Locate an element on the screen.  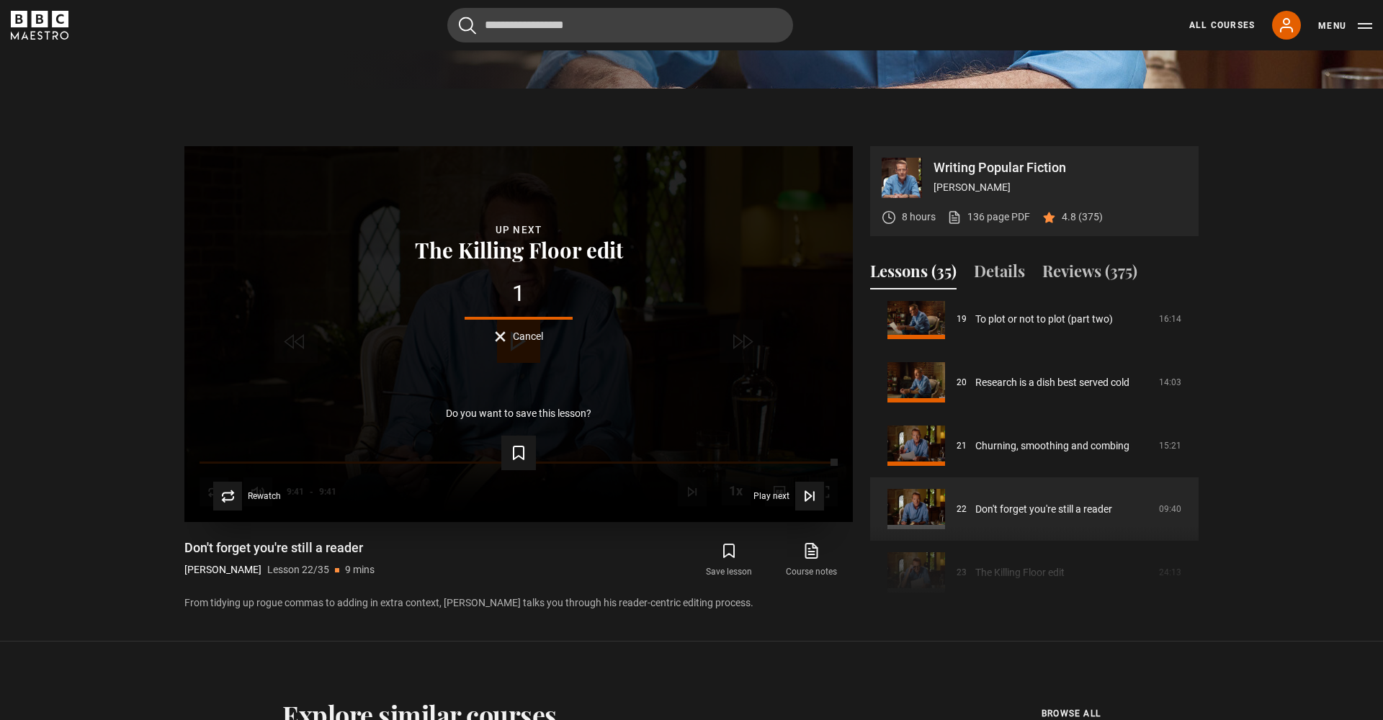
div: 1 is located at coordinates (519, 294).